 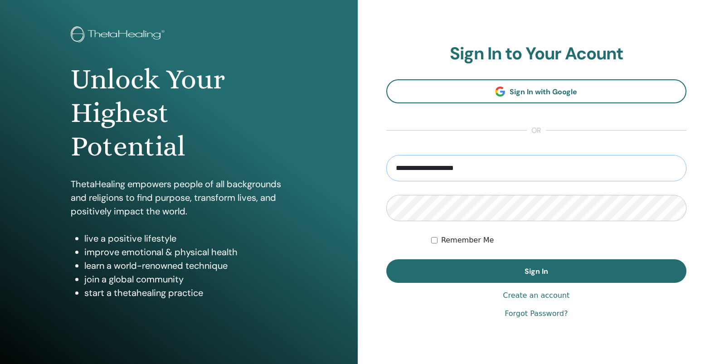 What do you see at coordinates (537, 271) in the screenshot?
I see `button: Sign In` at bounding box center [537, 271].